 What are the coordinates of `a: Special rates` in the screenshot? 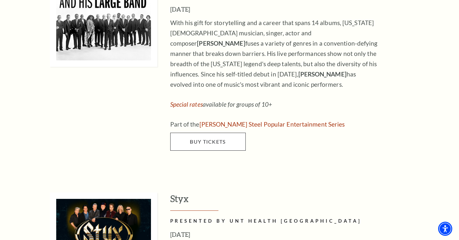 It's located at (186, 104).